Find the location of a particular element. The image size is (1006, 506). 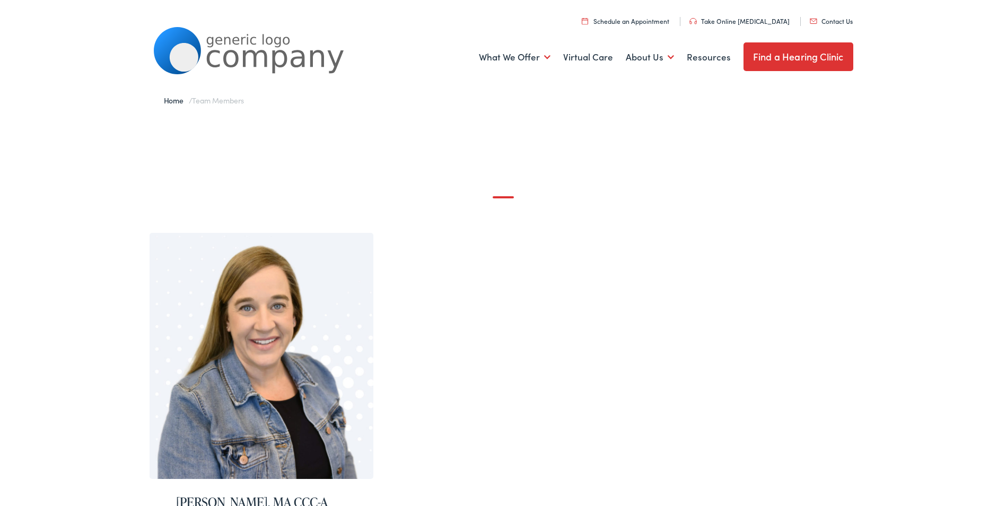

a: Virtual Care is located at coordinates (588, 57).